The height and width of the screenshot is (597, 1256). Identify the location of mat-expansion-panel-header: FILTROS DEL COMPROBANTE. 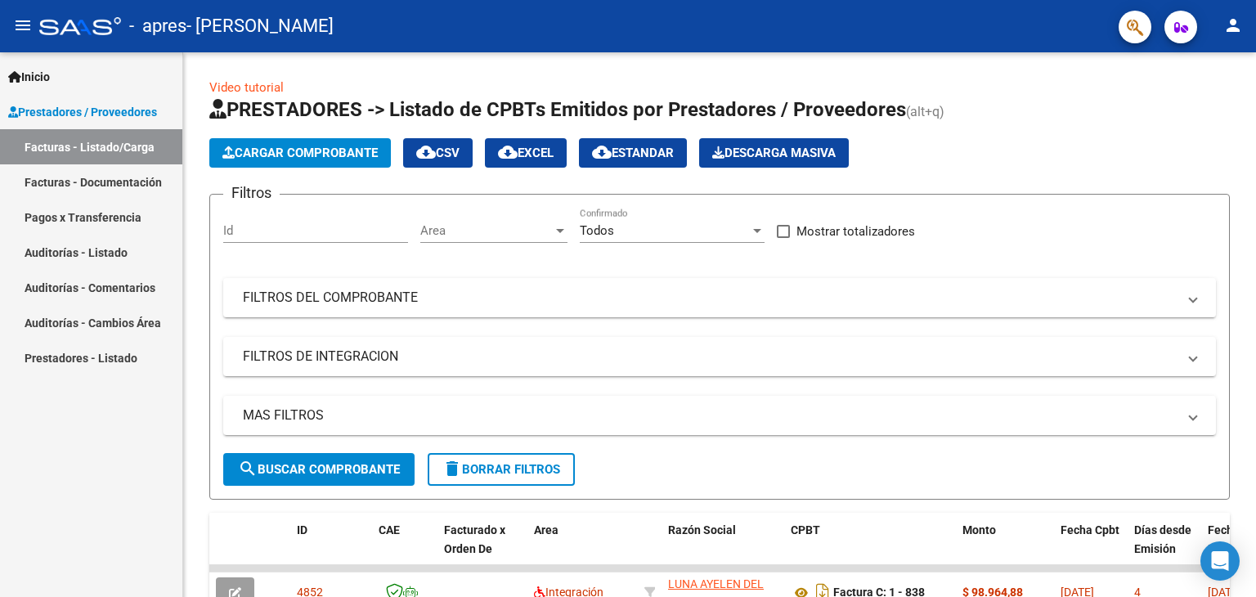
(719, 298).